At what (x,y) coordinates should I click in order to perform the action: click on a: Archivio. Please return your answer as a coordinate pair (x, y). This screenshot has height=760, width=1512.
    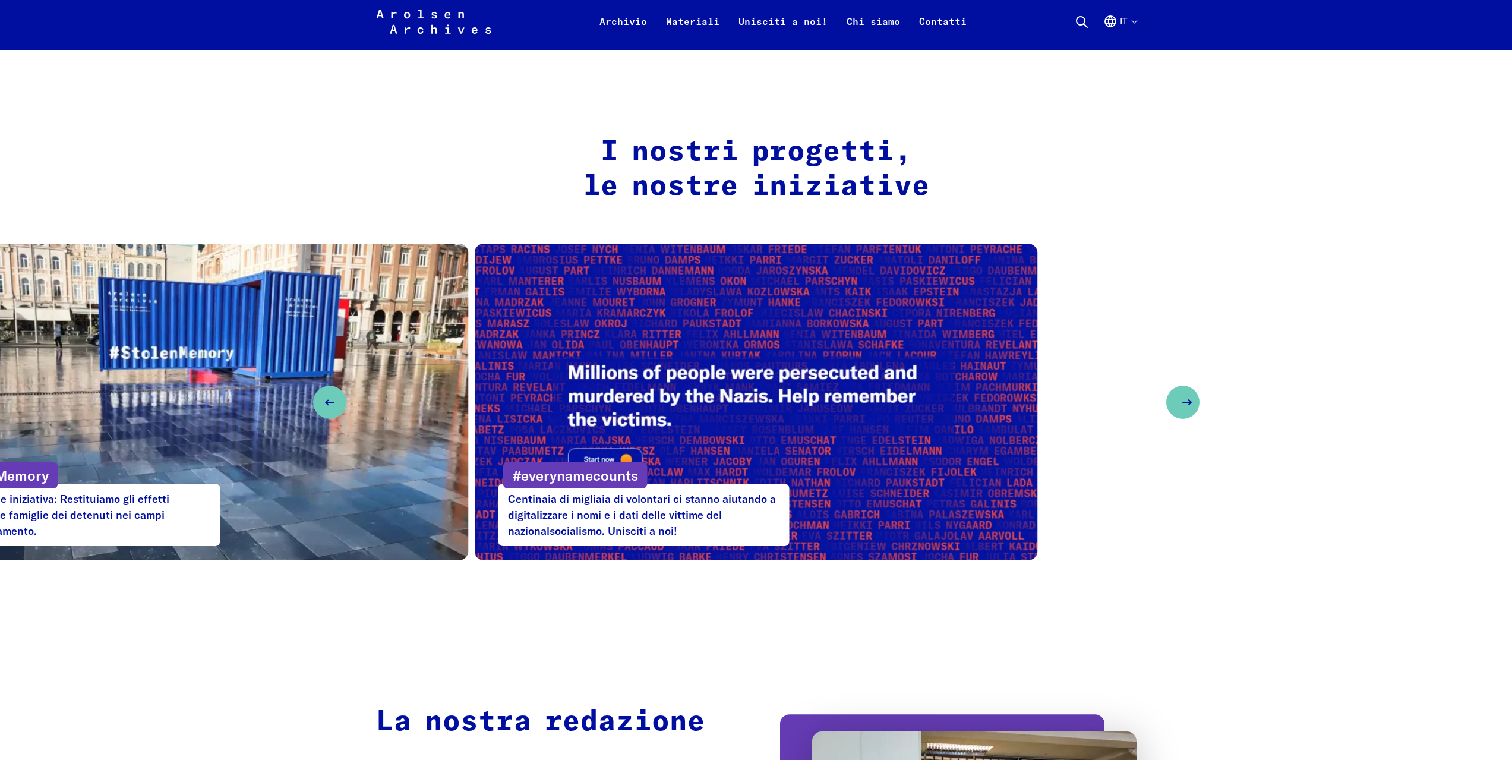
    Looking at the image, I should click on (623, 29).